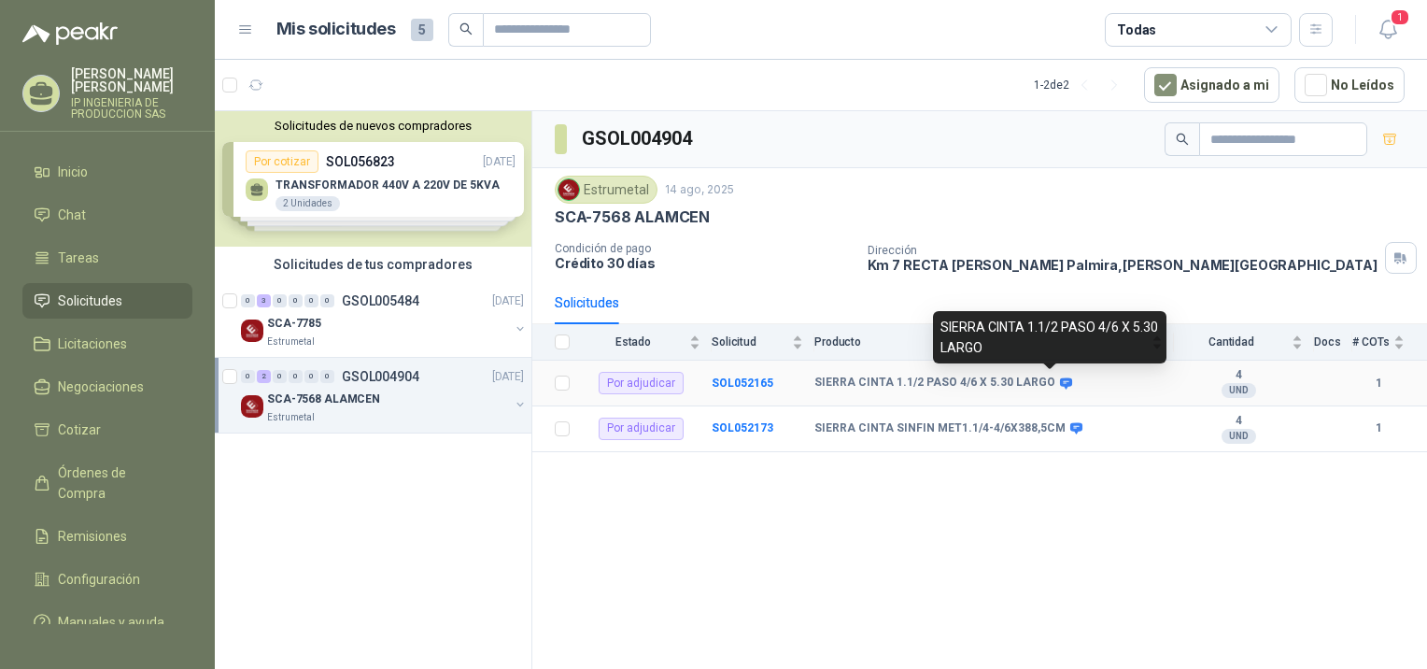  Describe the element at coordinates (92, 344) in the screenshot. I see `span: Licitaciones` at that location.